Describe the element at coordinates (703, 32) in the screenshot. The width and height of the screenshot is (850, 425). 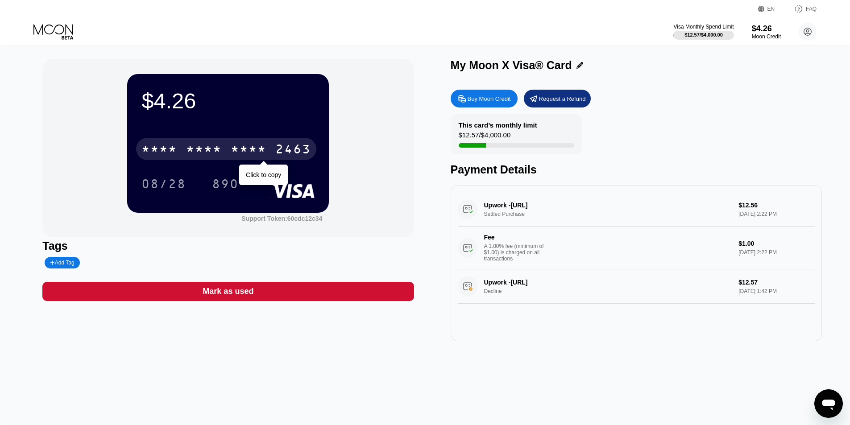
I see `div: Visa Monthly Spend Limit$12.57/$4,000.00` at that location.